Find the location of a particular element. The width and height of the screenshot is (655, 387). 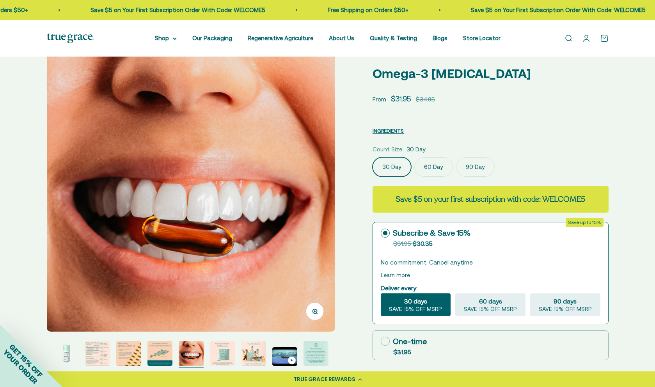

a: Our Packaging is located at coordinates (212, 38).